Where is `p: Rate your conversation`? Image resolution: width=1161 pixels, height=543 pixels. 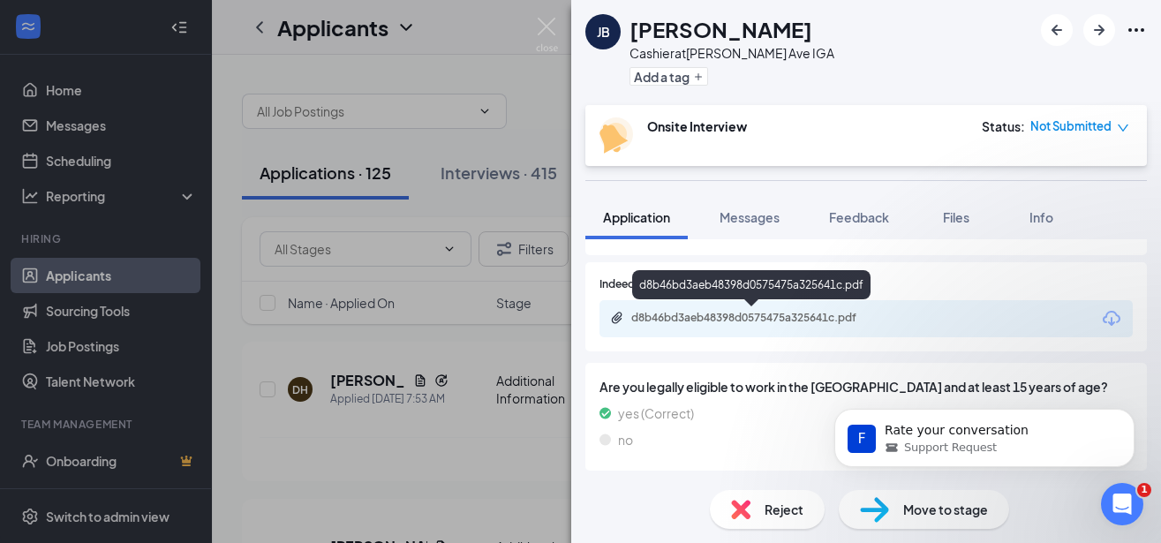
p: Rate your conversation is located at coordinates (191, 59).